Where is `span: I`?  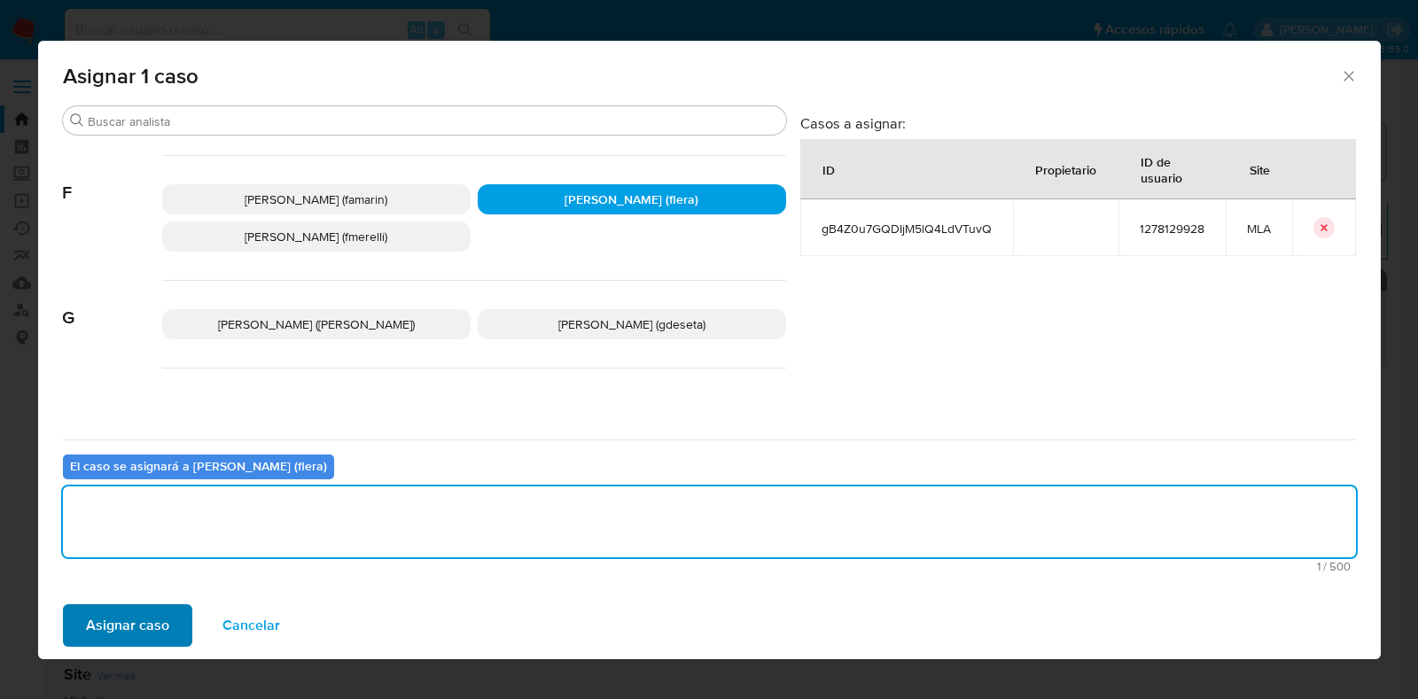 span: I is located at coordinates (113, 393).